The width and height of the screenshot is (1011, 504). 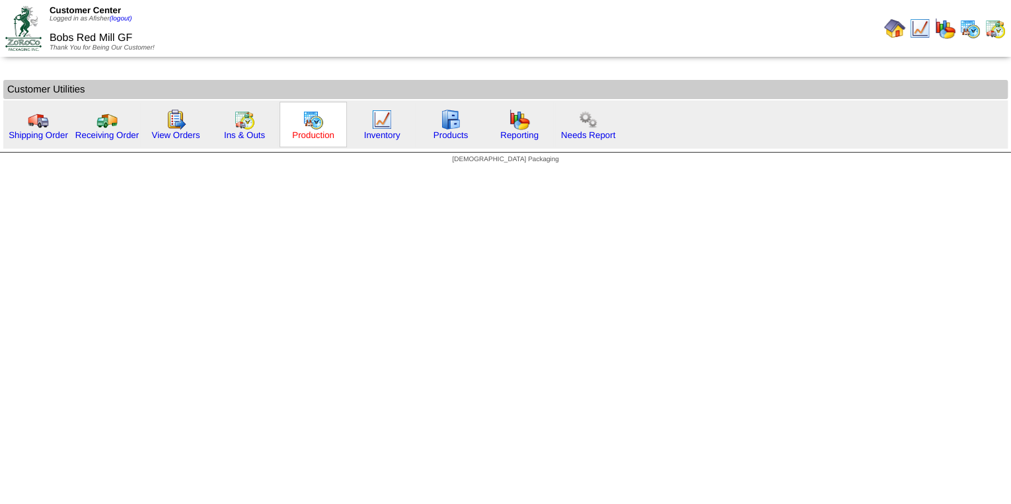 What do you see at coordinates (313, 135) in the screenshot?
I see `a: Production` at bounding box center [313, 135].